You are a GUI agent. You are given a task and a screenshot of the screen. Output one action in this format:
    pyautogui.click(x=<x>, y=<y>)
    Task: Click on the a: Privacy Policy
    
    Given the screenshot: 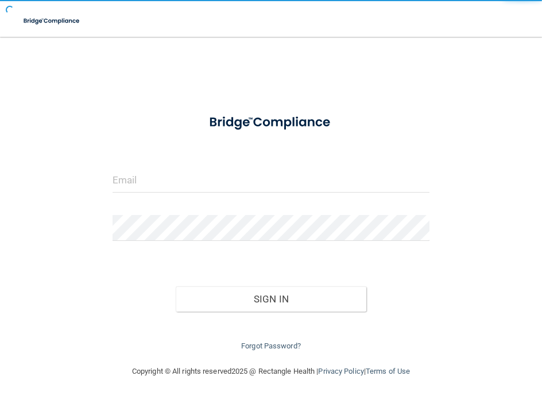 What is the action you would take?
    pyautogui.click(x=341, y=371)
    